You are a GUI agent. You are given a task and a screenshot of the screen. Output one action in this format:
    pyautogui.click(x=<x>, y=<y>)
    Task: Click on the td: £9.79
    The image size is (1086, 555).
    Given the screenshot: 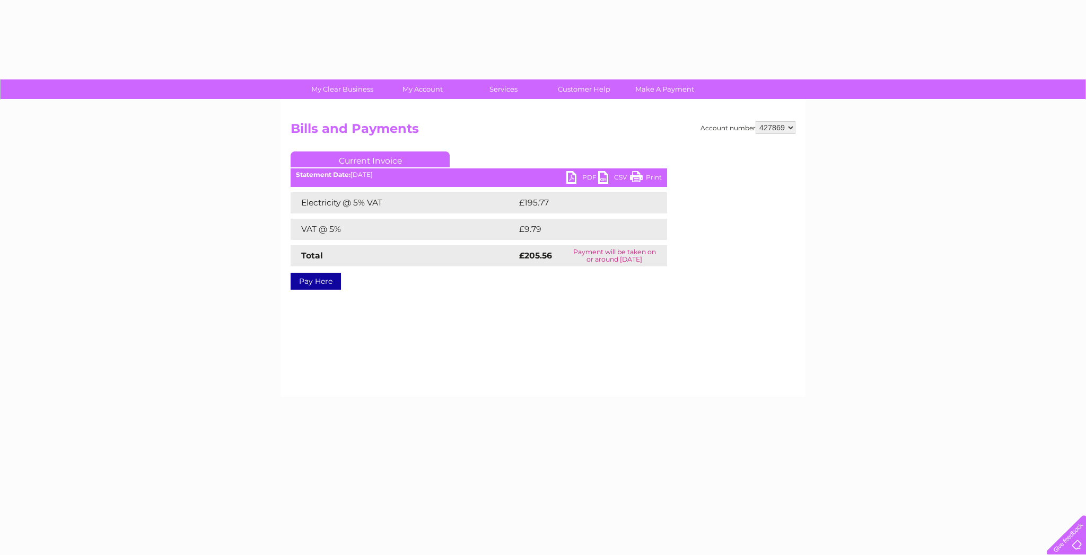 What is the action you would take?
    pyautogui.click(x=579, y=230)
    